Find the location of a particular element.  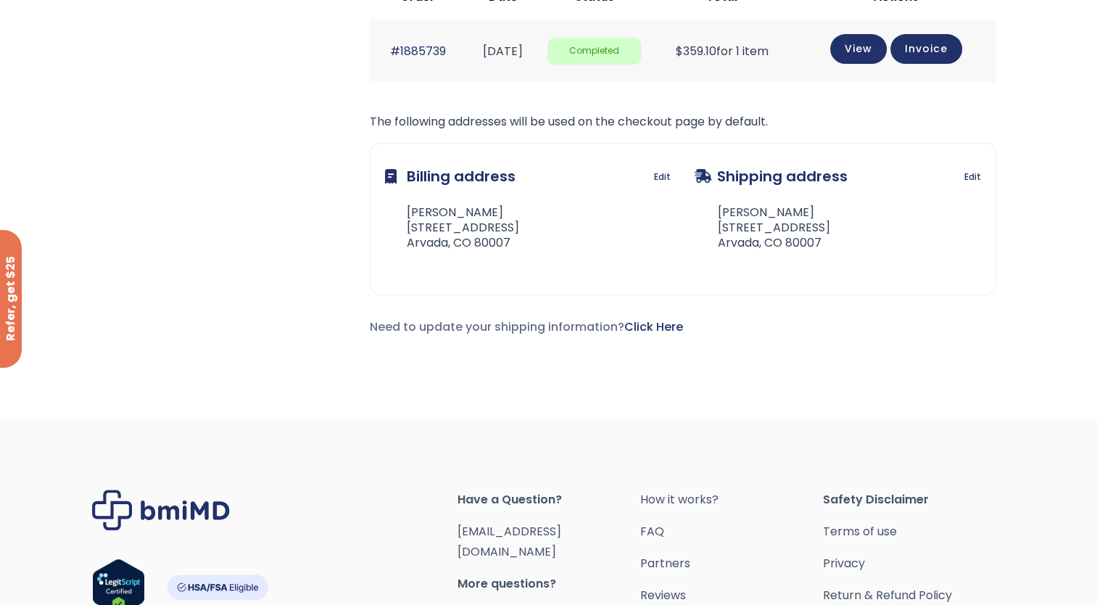

span: 359.10 is located at coordinates (696, 51).